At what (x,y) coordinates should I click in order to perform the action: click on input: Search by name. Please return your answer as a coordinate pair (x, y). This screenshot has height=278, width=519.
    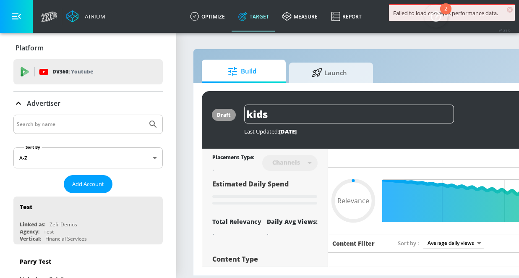
    Looking at the image, I should click on (80, 124).